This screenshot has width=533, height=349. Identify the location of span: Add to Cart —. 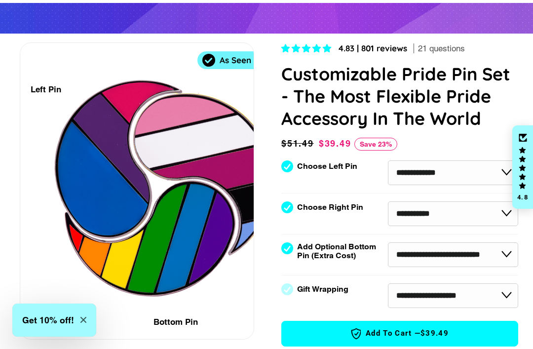
(400, 334).